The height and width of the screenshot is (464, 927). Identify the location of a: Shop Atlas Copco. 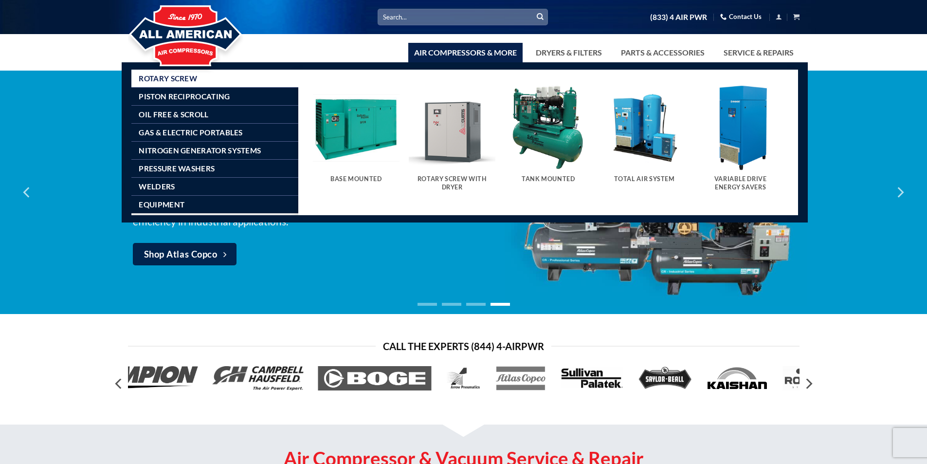
(185, 254).